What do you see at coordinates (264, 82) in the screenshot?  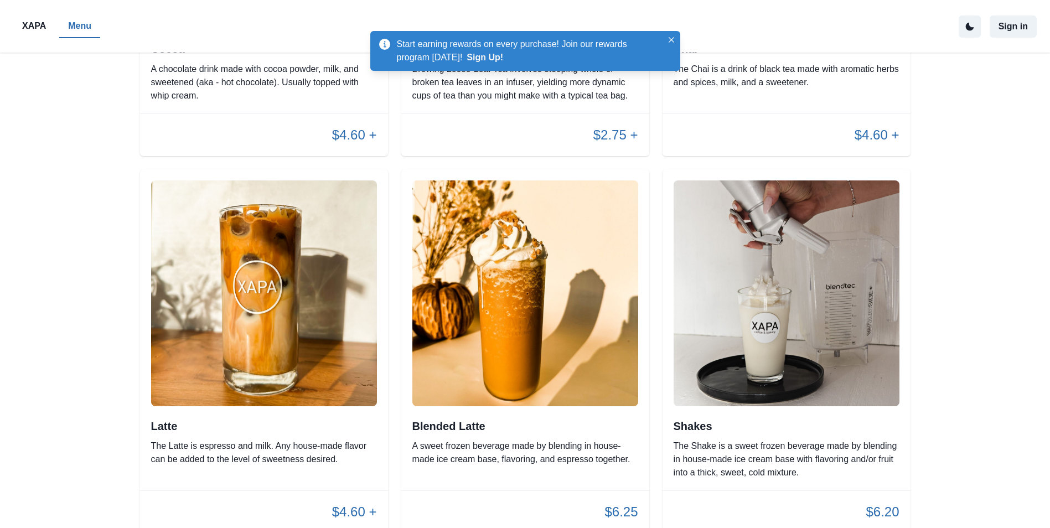 I see `p: A chocolate drink made with cocoa powder, milk, and sweetened (aka - hot chocolate). Usually topp...` at bounding box center [264, 82].